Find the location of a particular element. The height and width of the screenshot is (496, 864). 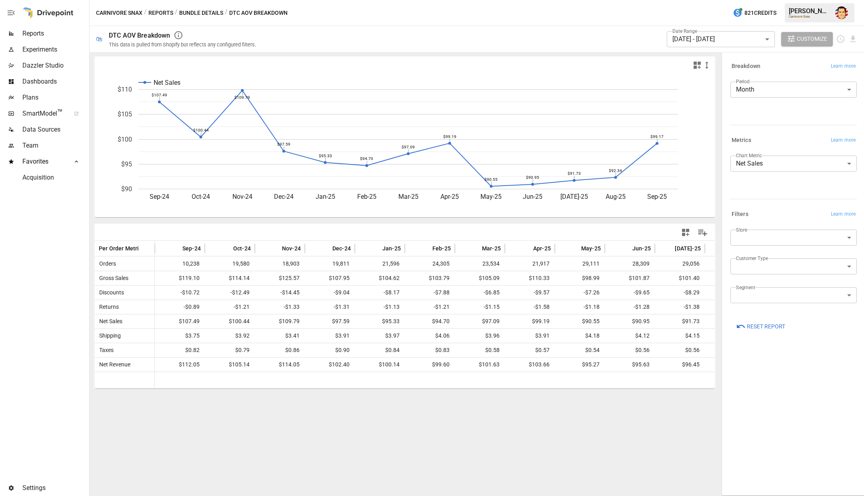

span: $107.95 is located at coordinates (330, 278).